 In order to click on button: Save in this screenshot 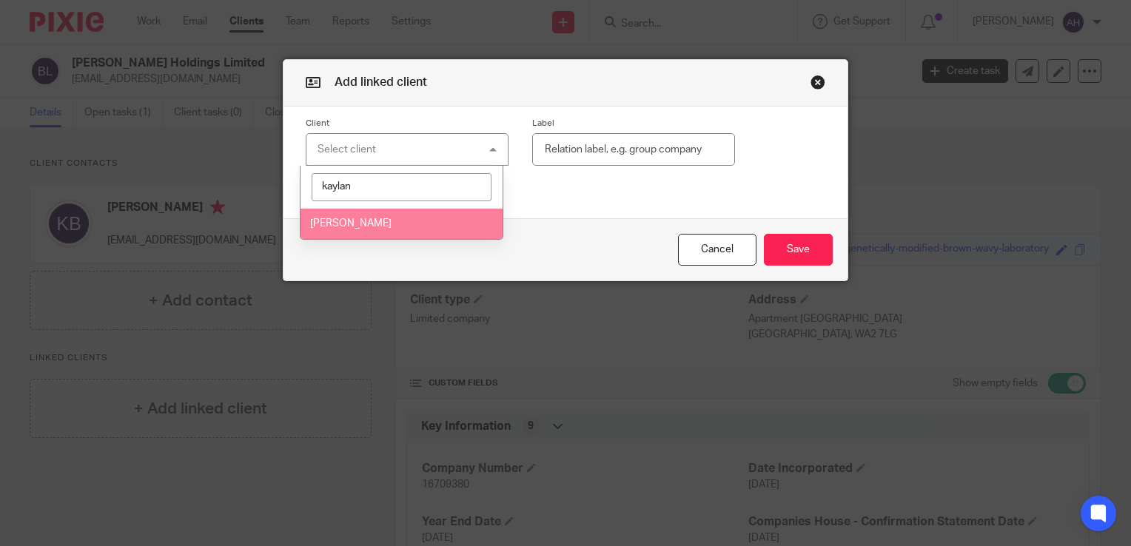, I will do `click(798, 250)`.